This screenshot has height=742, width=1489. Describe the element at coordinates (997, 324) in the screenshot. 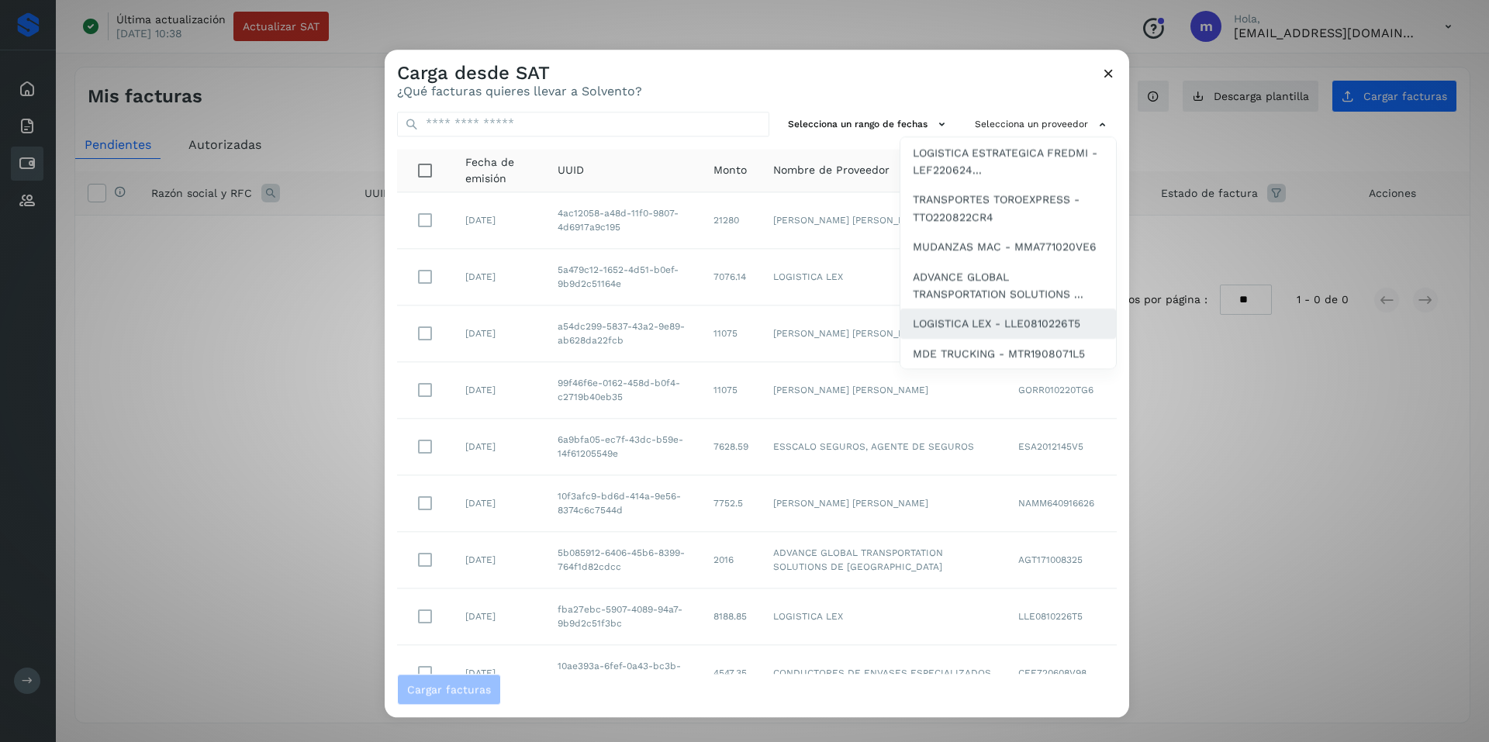

I see `span: LOGISTICA LEX - LLE0810226T5` at that location.